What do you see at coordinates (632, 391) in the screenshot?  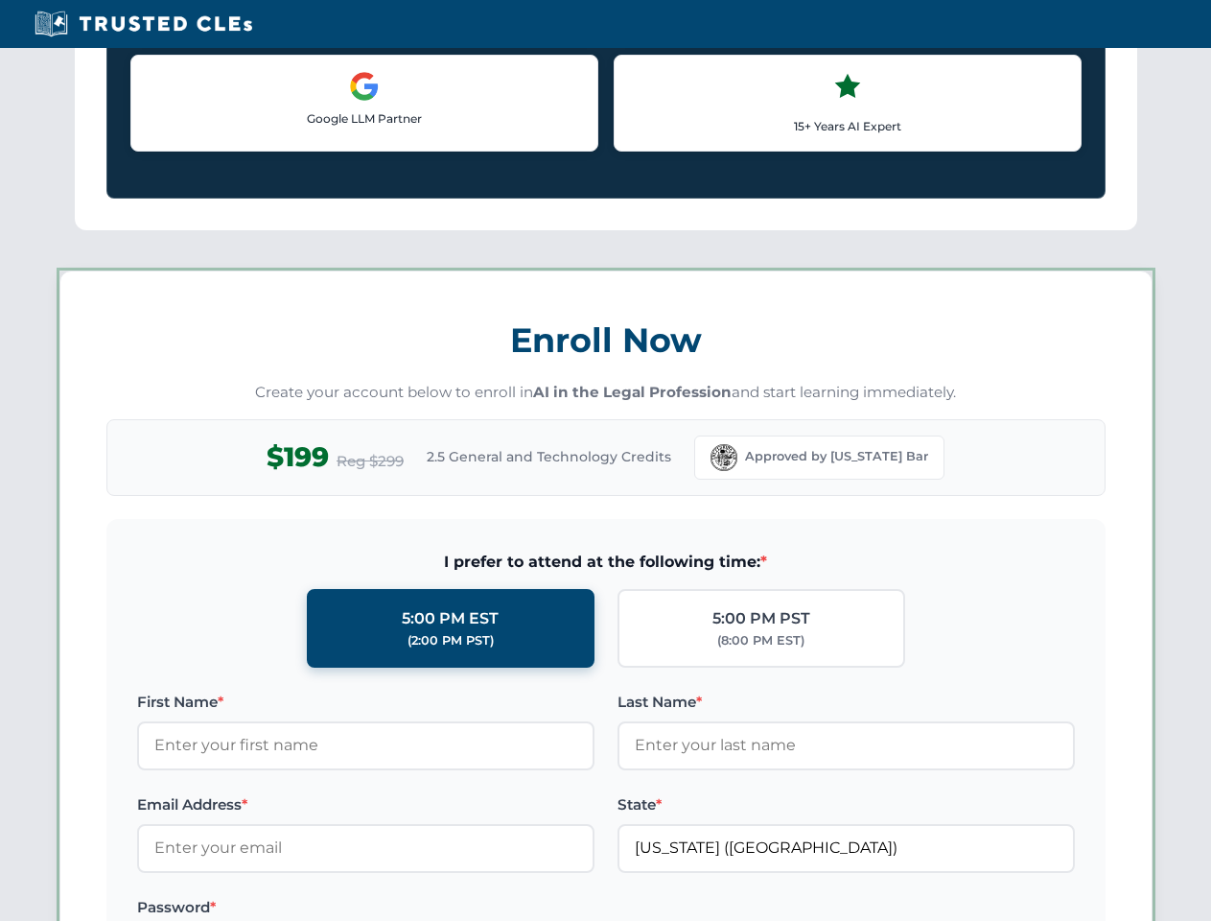 I see `strong: AI in the Legal Profession` at bounding box center [632, 391].